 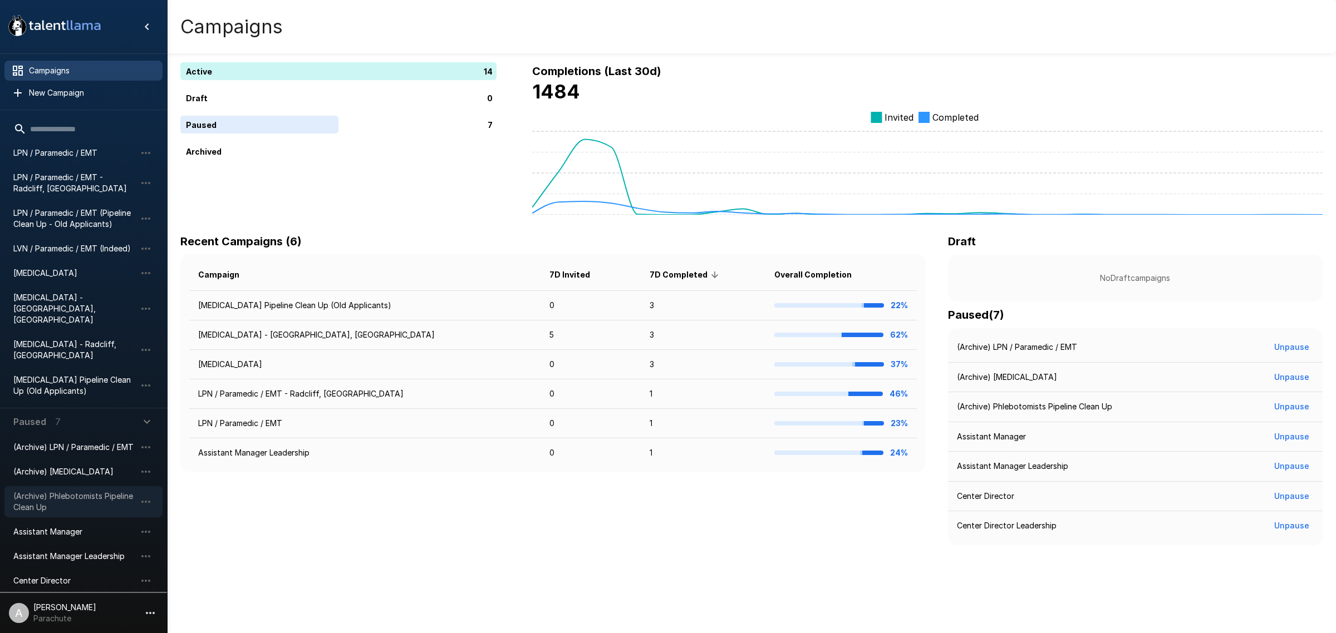 I want to click on td: LPN / Paramedic / EMT, so click(x=365, y=424).